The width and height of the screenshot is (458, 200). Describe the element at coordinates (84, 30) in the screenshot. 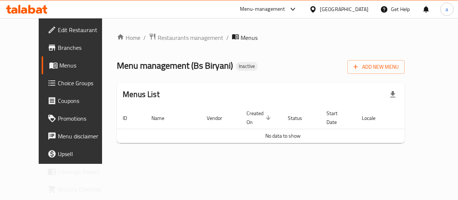

I see `span: Edit Restaurant` at that location.